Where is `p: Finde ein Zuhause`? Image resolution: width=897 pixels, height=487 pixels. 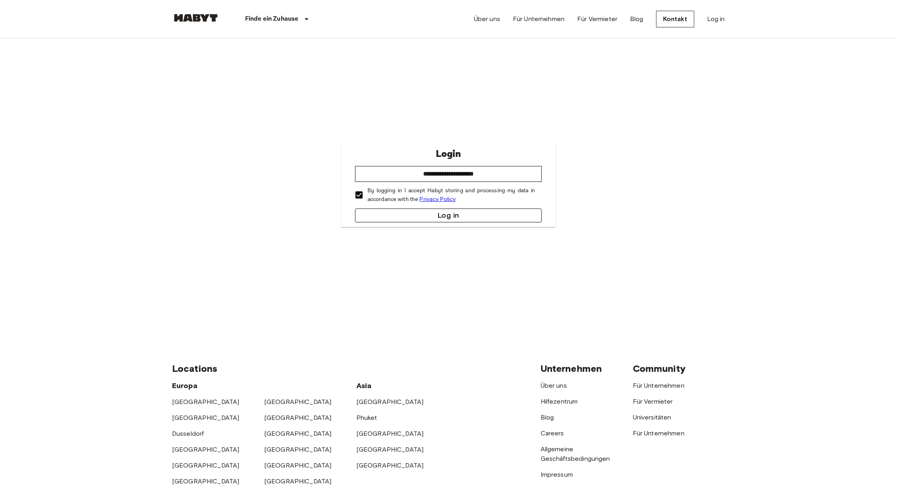
p: Finde ein Zuhause is located at coordinates (272, 19).